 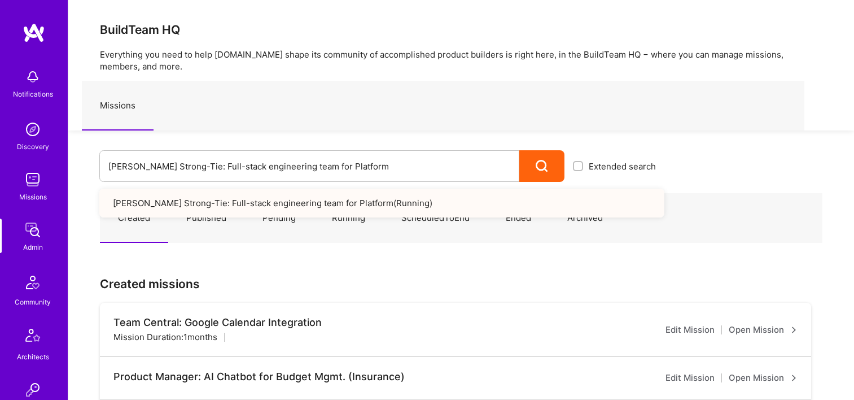 I want to click on div: Team Central: Google Calendar Integration, so click(x=217, y=322).